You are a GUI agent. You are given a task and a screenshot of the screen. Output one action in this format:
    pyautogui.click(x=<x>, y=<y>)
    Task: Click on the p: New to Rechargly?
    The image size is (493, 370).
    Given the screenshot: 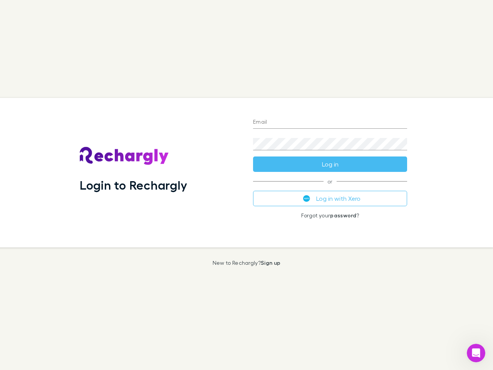 What is the action you would take?
    pyautogui.click(x=246, y=263)
    